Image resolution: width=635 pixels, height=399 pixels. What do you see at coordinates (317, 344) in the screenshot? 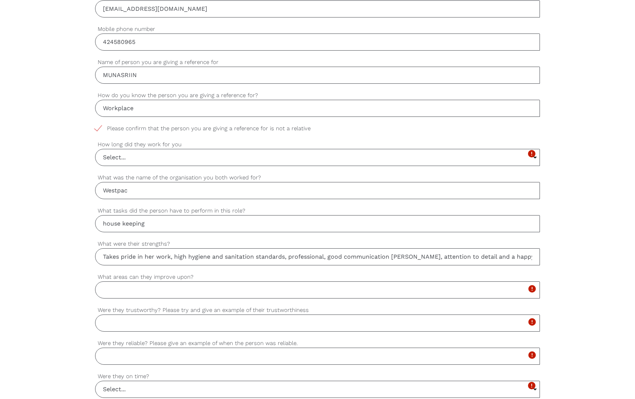
I see `label: Were they reliable? Please give an example of when the person was reliable.` at bounding box center [317, 344].